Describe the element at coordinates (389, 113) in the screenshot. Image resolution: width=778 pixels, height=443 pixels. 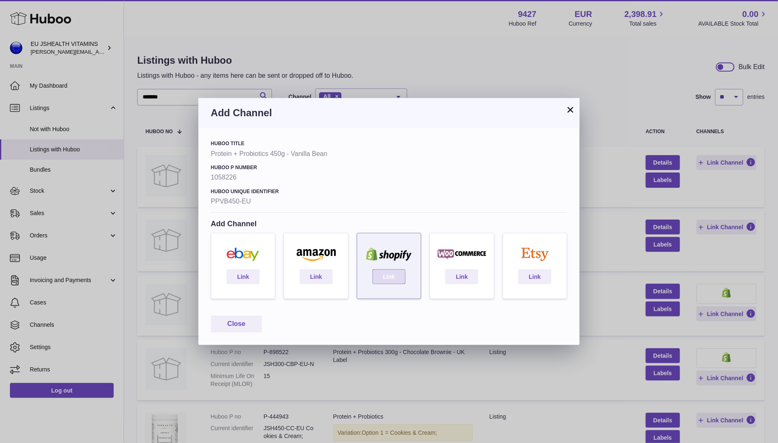
I see `h3: Add Channel` at that location.